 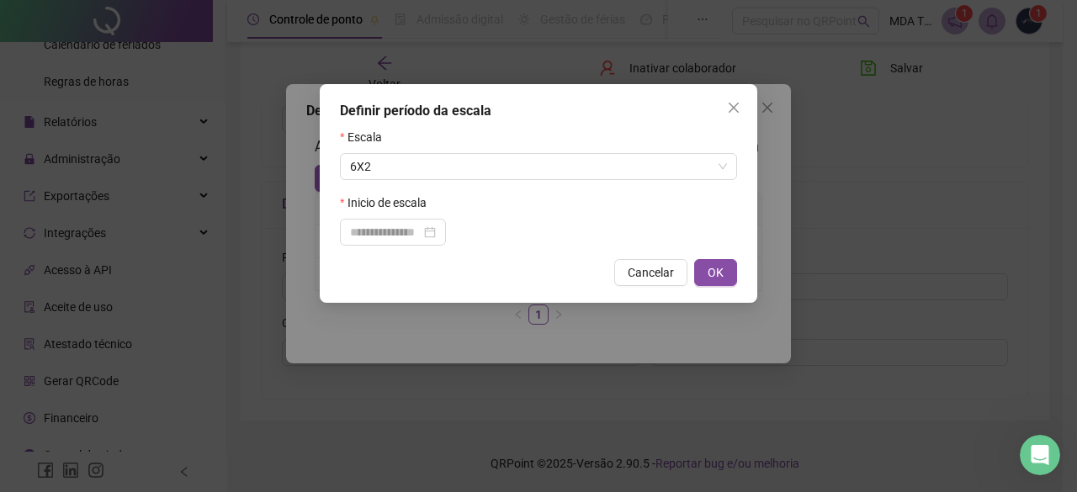 I want to click on button: OK, so click(x=715, y=273).